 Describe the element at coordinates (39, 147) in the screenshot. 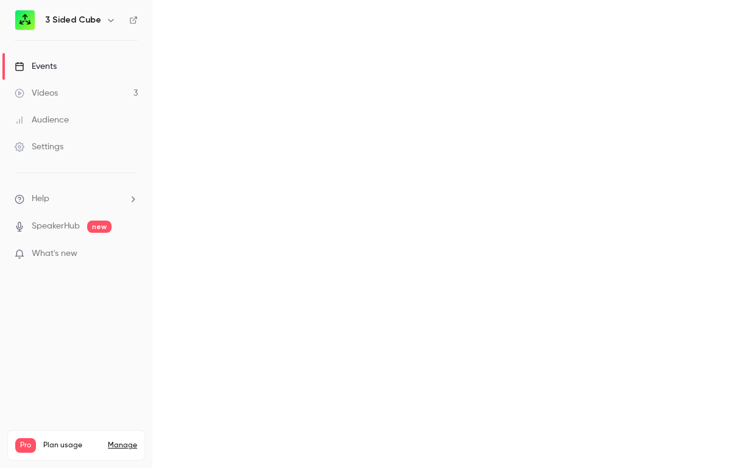

I see `div: Settings` at that location.